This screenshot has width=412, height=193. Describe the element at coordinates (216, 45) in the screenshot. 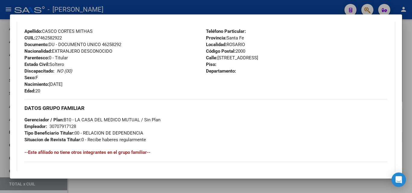

I see `strong: Localidad:` at that location.